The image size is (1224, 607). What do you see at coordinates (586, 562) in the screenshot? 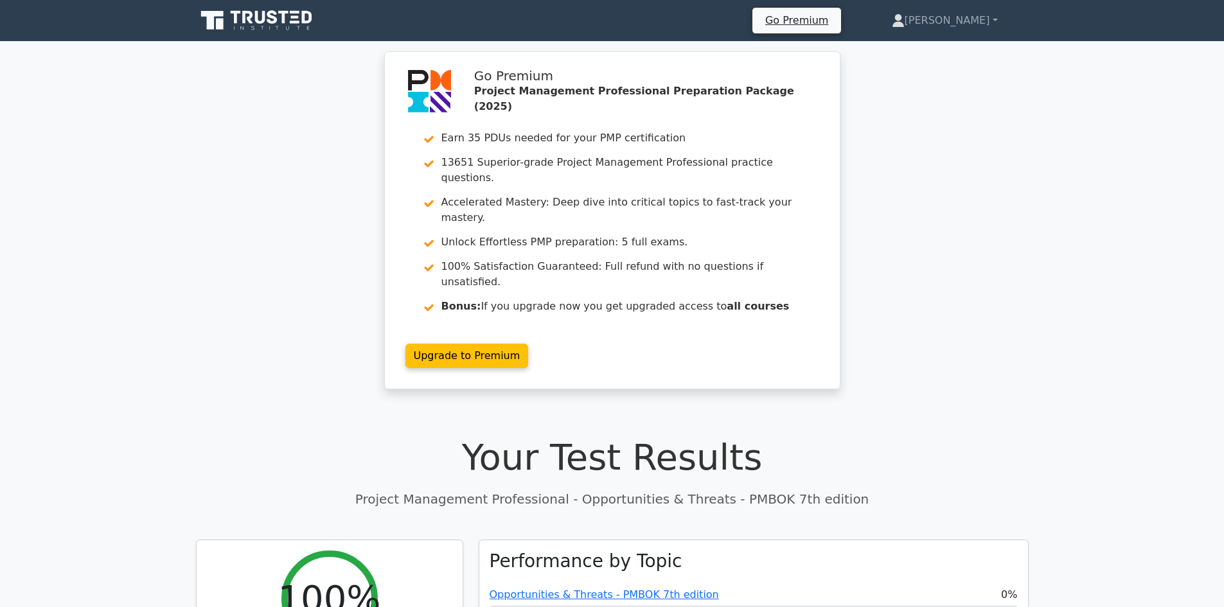
I see `h3: Performance by Topic` at bounding box center [586, 562].